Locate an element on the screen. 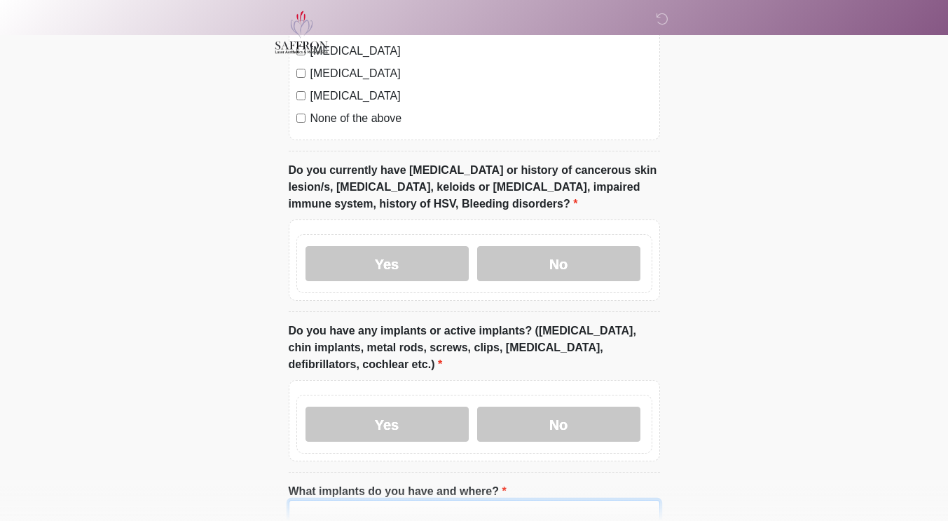 Image resolution: width=948 pixels, height=521 pixels. label: What implants do you have and where? is located at coordinates (397, 491).